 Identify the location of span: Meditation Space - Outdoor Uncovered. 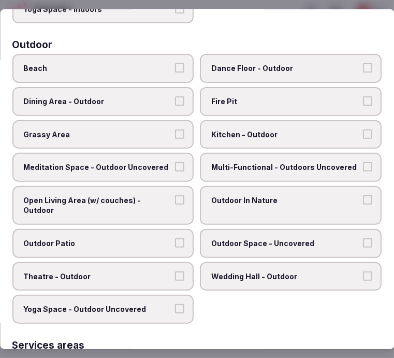
(98, 167).